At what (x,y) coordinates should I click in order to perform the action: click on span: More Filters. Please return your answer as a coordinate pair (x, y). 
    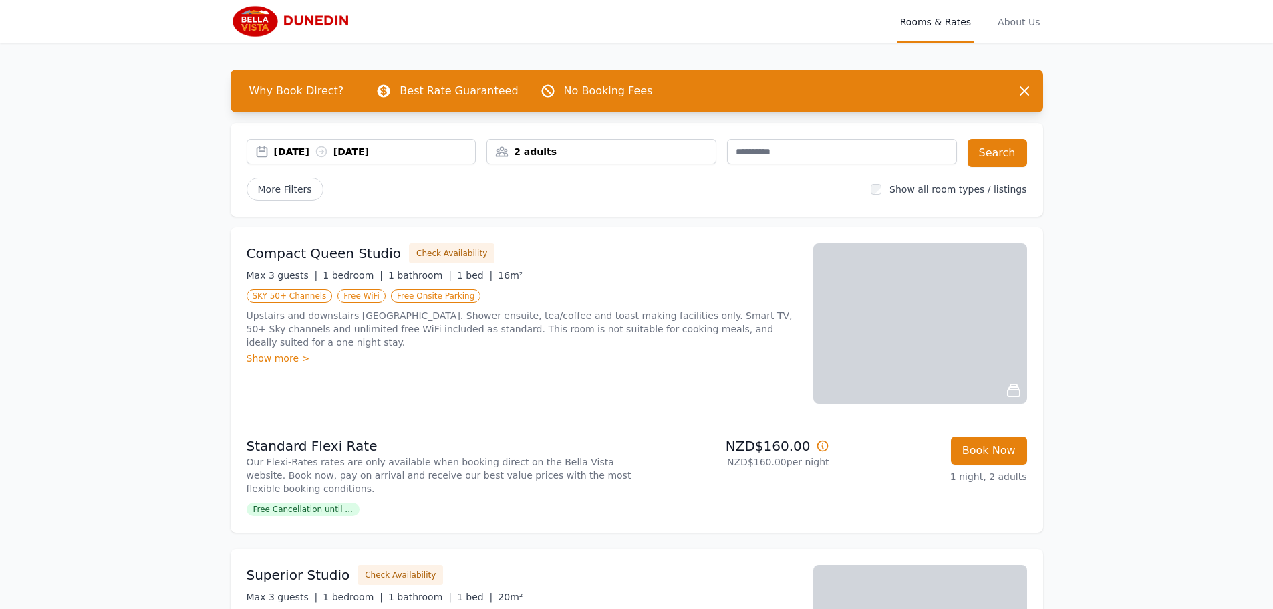
    Looking at the image, I should click on (285, 189).